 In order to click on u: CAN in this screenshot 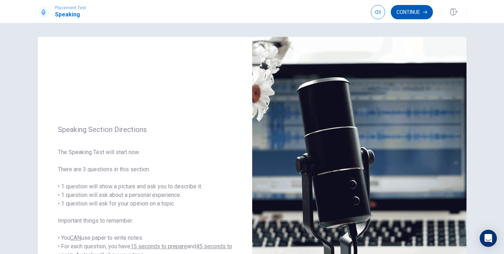, I will do `click(75, 238)`.